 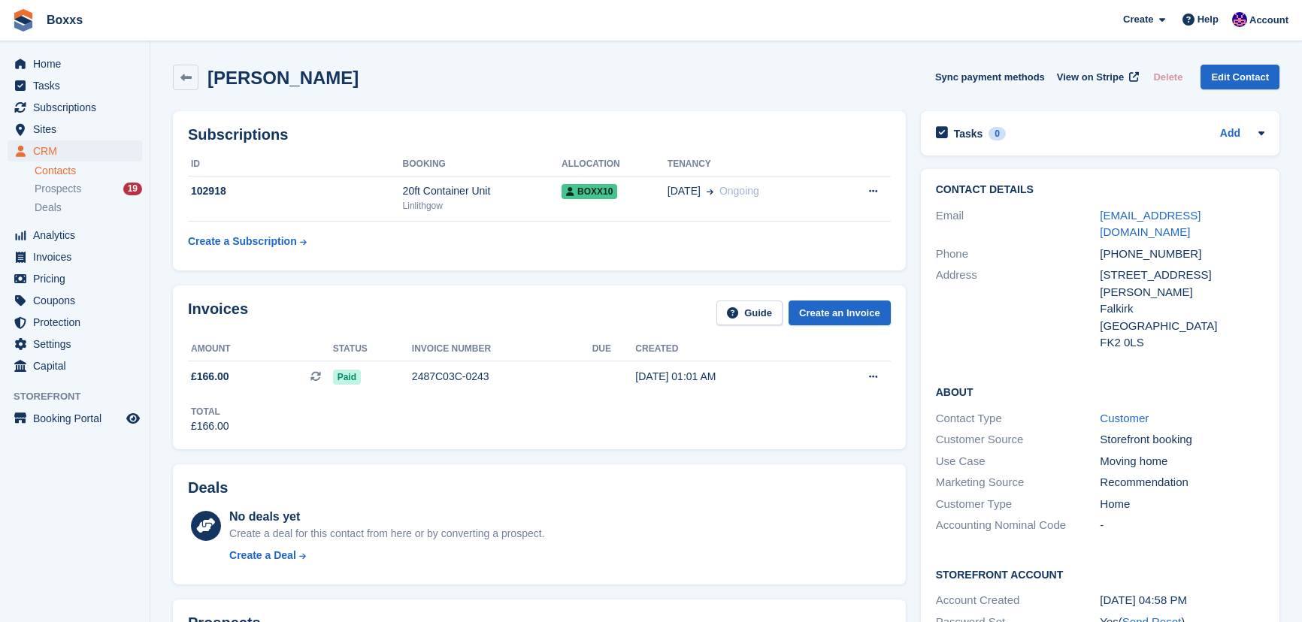 I want to click on div: Contact Type, so click(x=1018, y=419).